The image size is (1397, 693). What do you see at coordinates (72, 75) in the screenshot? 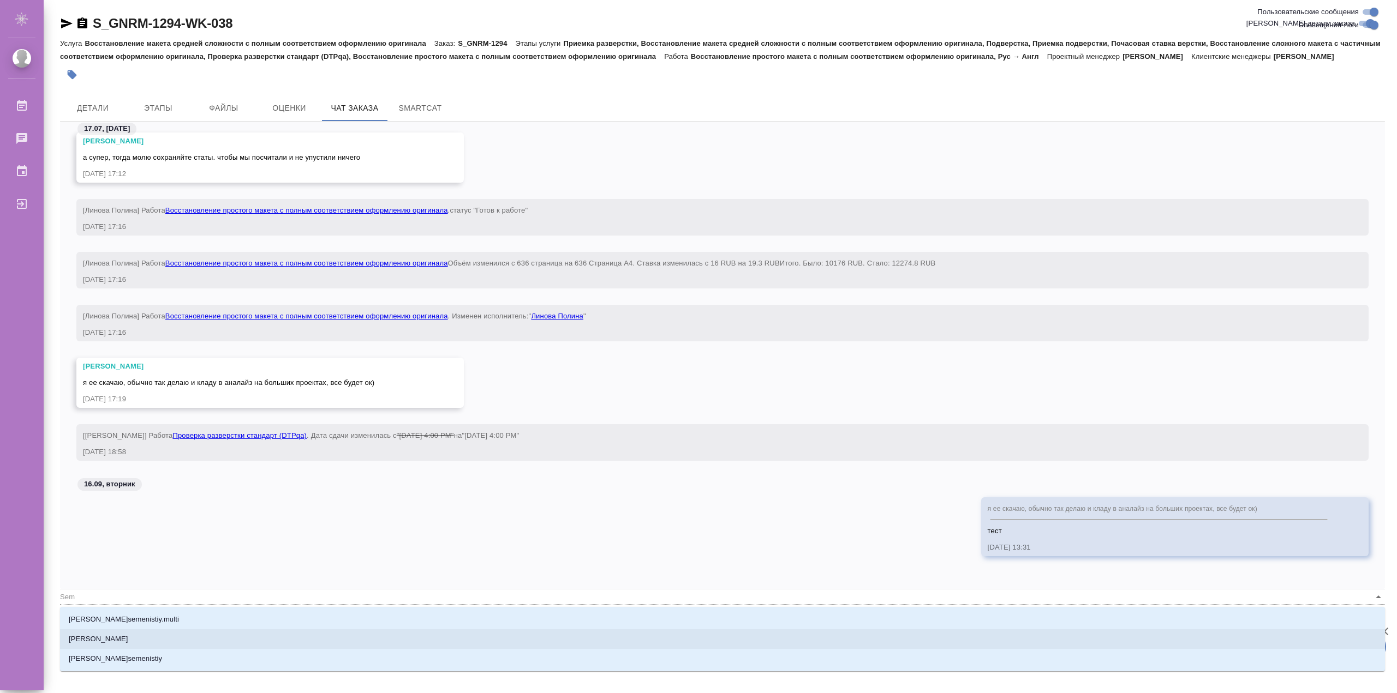
I see `button: Добавить тэг` at bounding box center [72, 75].